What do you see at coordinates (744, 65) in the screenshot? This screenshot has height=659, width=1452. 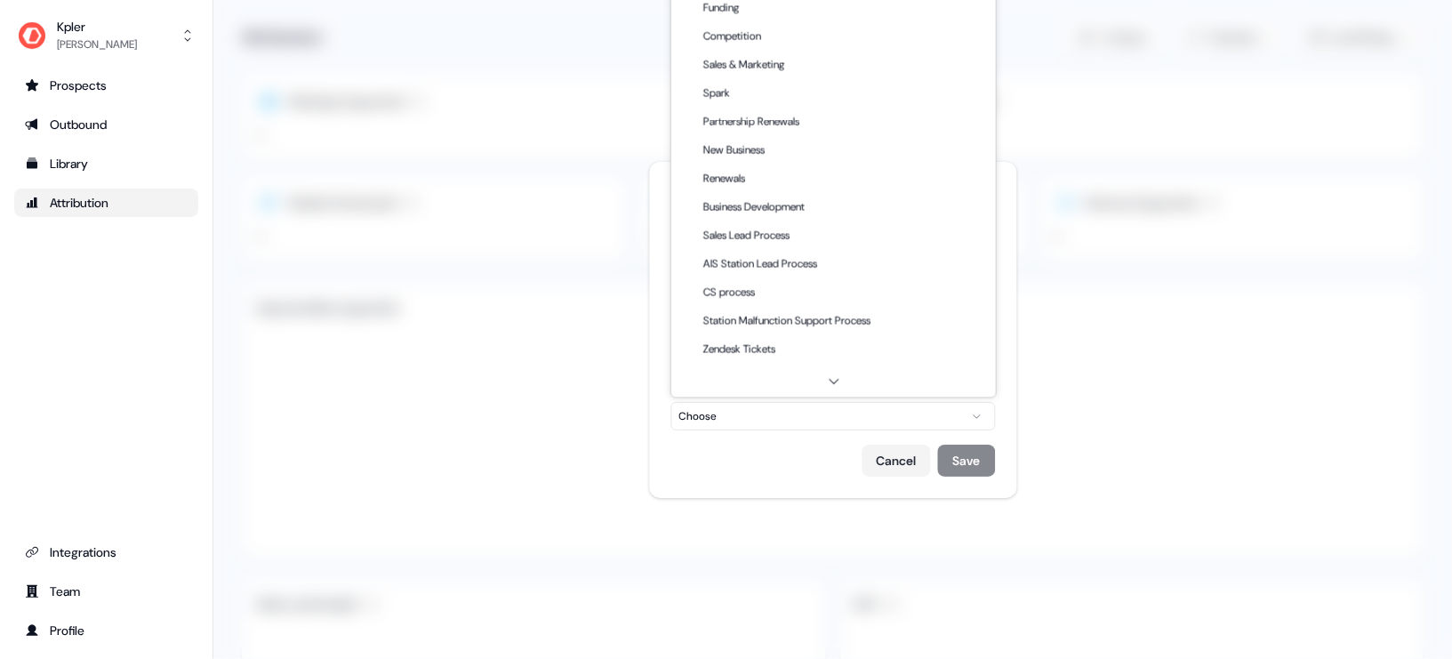 I see `span: Sales & Marketing` at bounding box center [744, 65].